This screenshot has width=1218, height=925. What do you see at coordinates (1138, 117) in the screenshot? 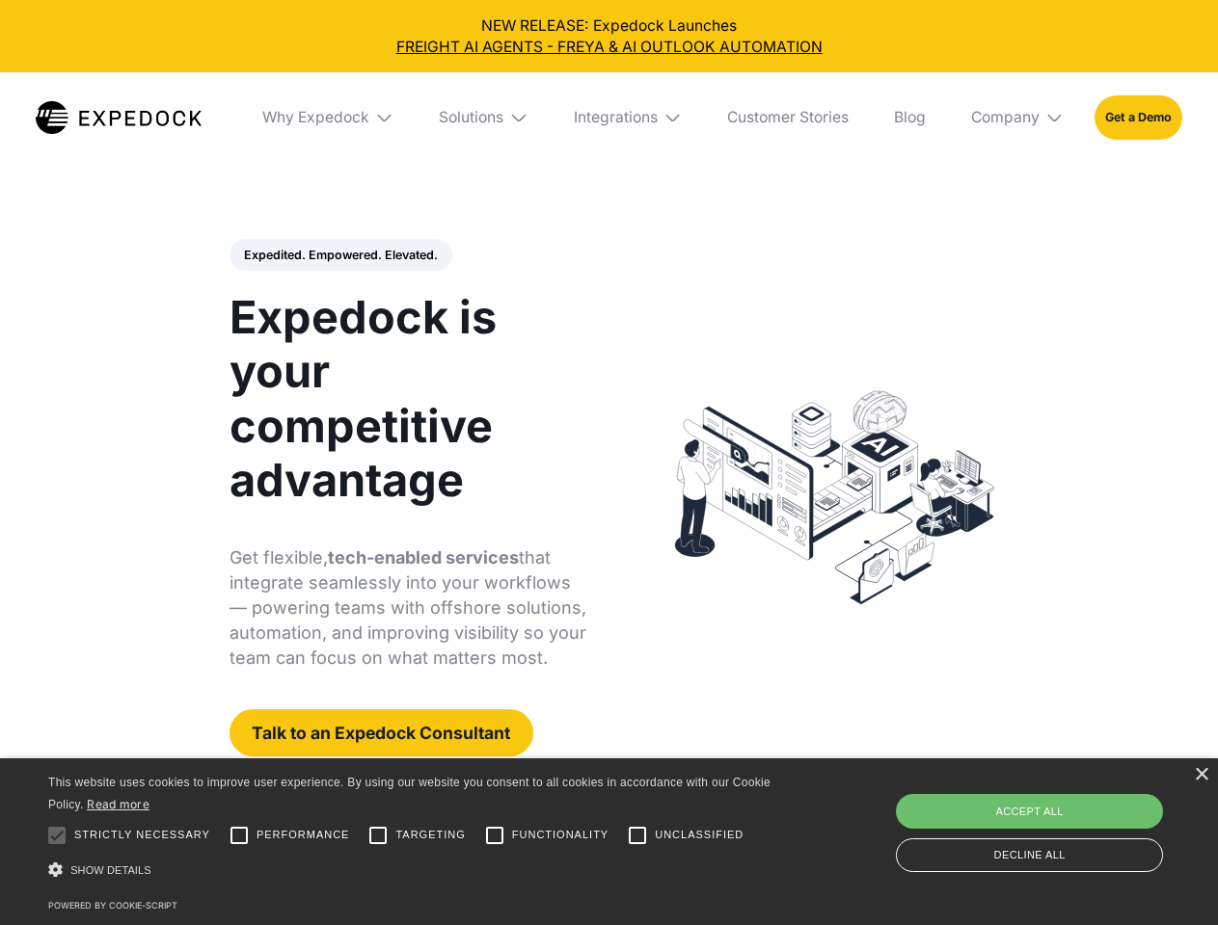
I see `a: Get a Demo` at bounding box center [1138, 117].